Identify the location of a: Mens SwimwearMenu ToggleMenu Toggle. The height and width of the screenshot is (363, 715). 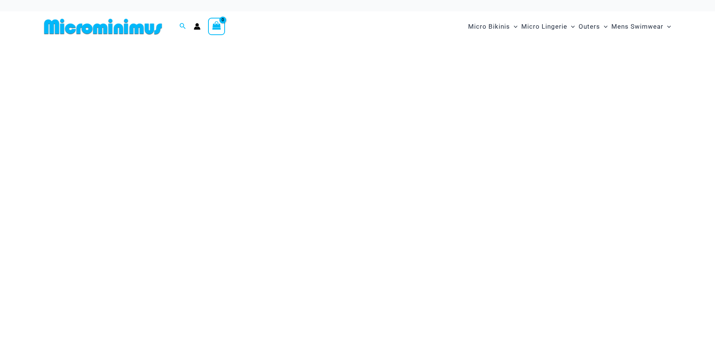
(641, 26).